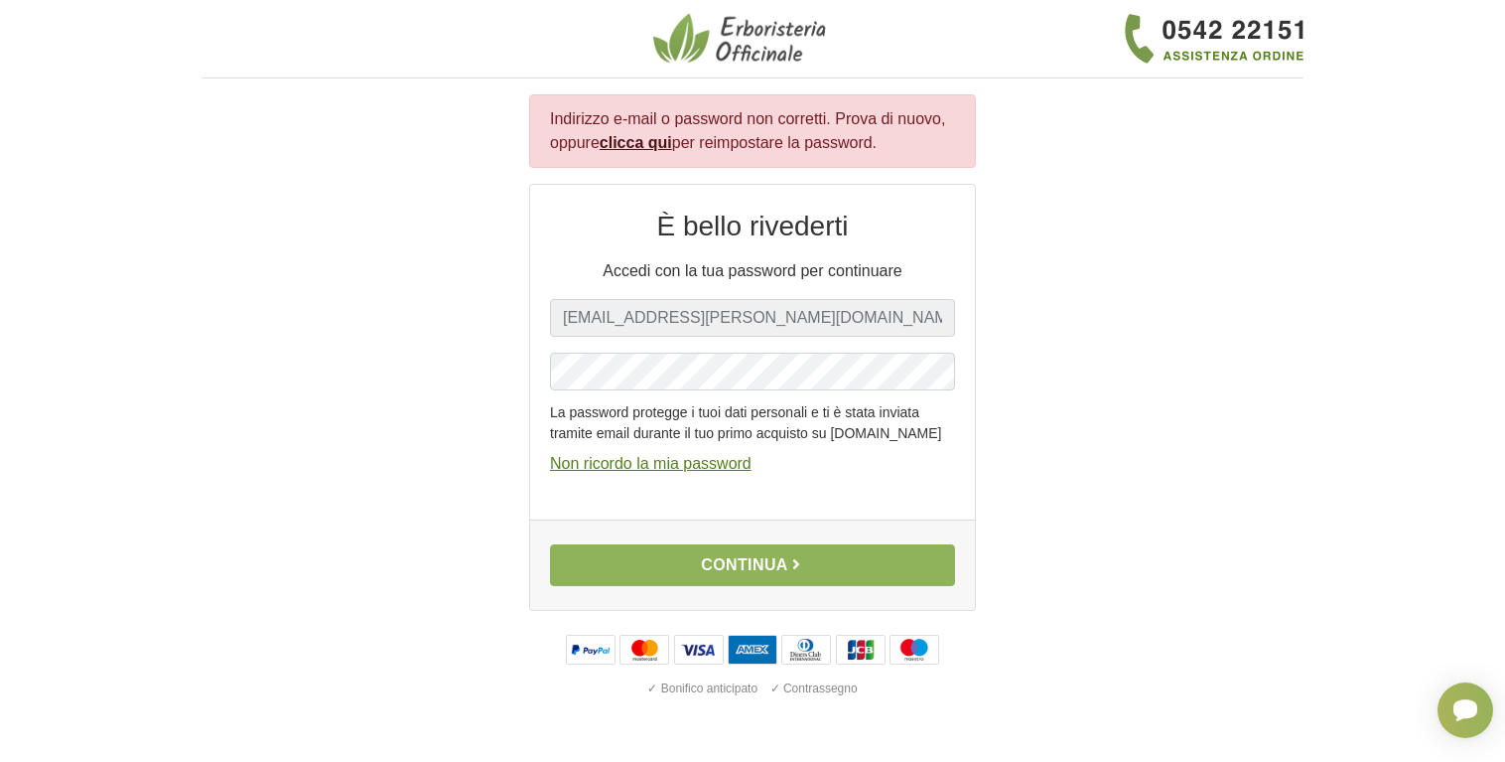 This screenshot has width=1505, height=762. I want to click on p: Accedi con la tua password per continuare, so click(753, 271).